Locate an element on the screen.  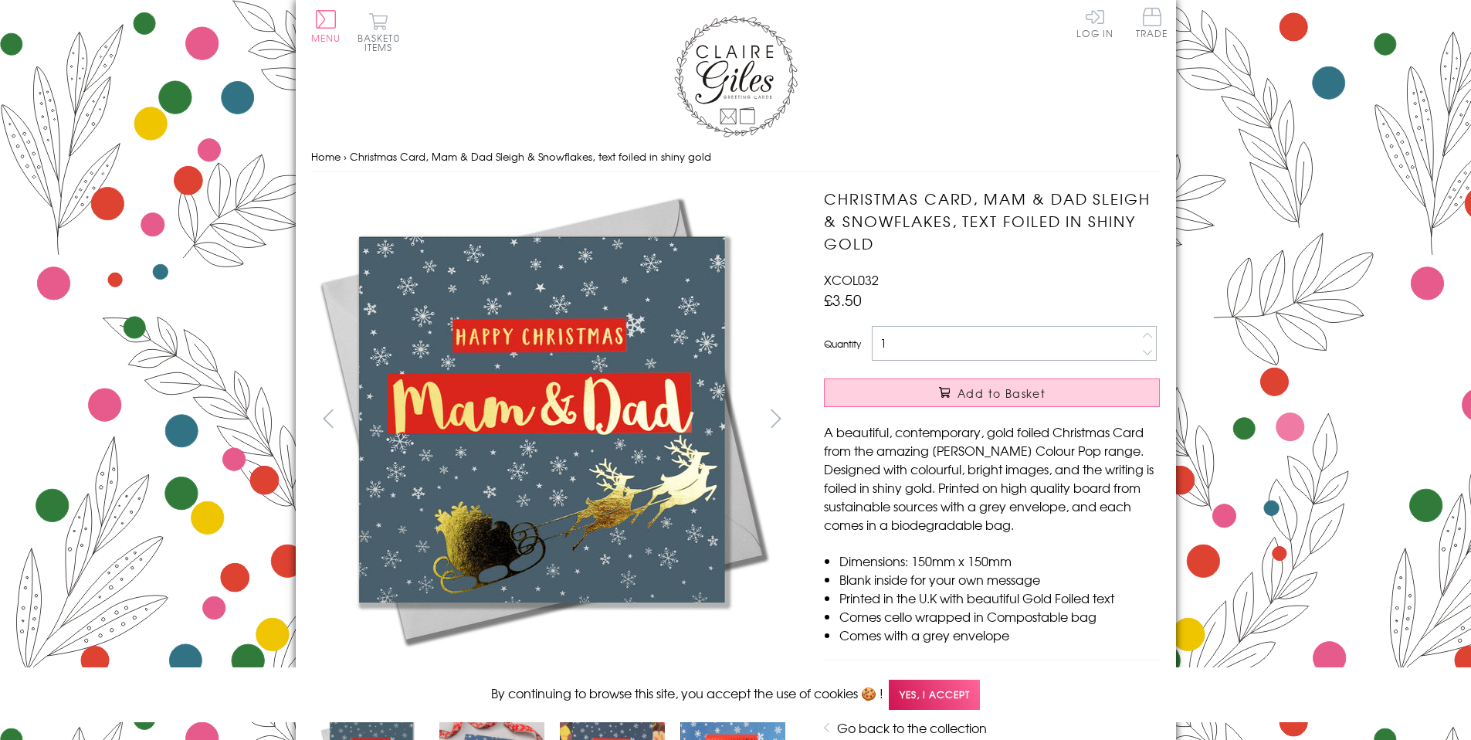
a: Trade is located at coordinates (1152, 24).